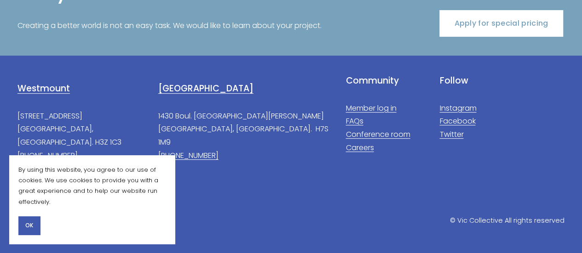 Image resolution: width=582 pixels, height=253 pixels. Describe the element at coordinates (291, 221) in the screenshot. I see `p: © Vic Collective All rights reserved` at that location.